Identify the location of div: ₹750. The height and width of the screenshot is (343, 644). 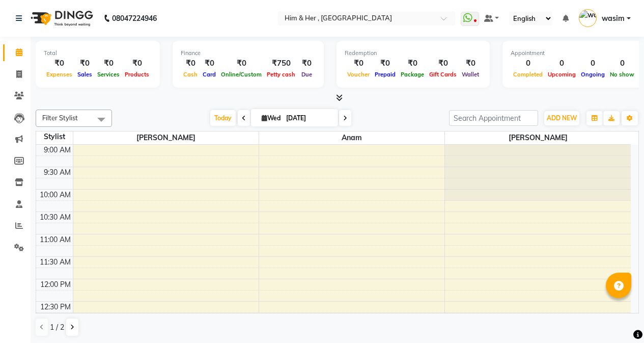
(281, 63).